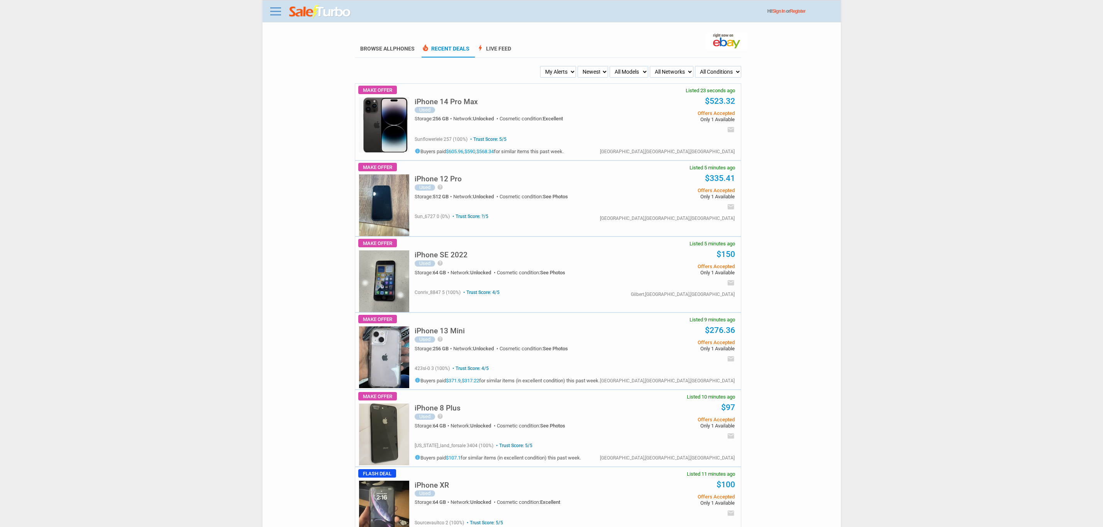 This screenshot has height=527, width=1103. I want to click on h5: Buyers paid , for similar items (in excellent condition) this past week., so click(507, 380).